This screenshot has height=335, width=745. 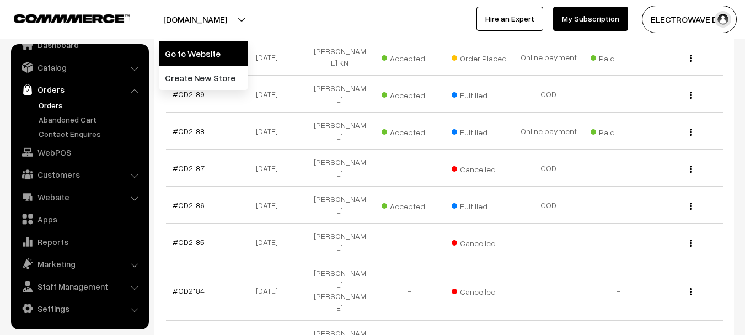 What do you see at coordinates (79, 219) in the screenshot?
I see `a: Apps` at bounding box center [79, 219].